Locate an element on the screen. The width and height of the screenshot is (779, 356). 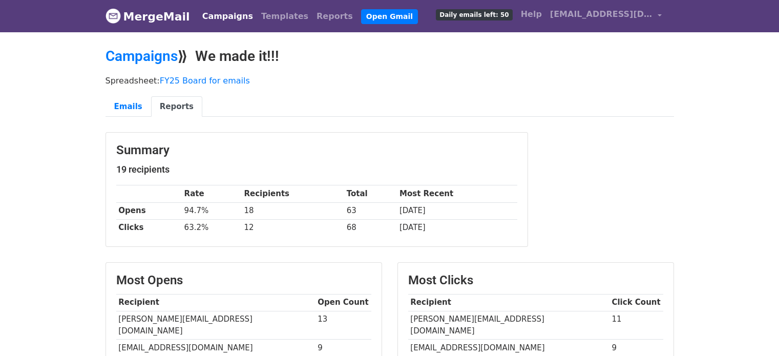
h3: Summary is located at coordinates (317, 150).